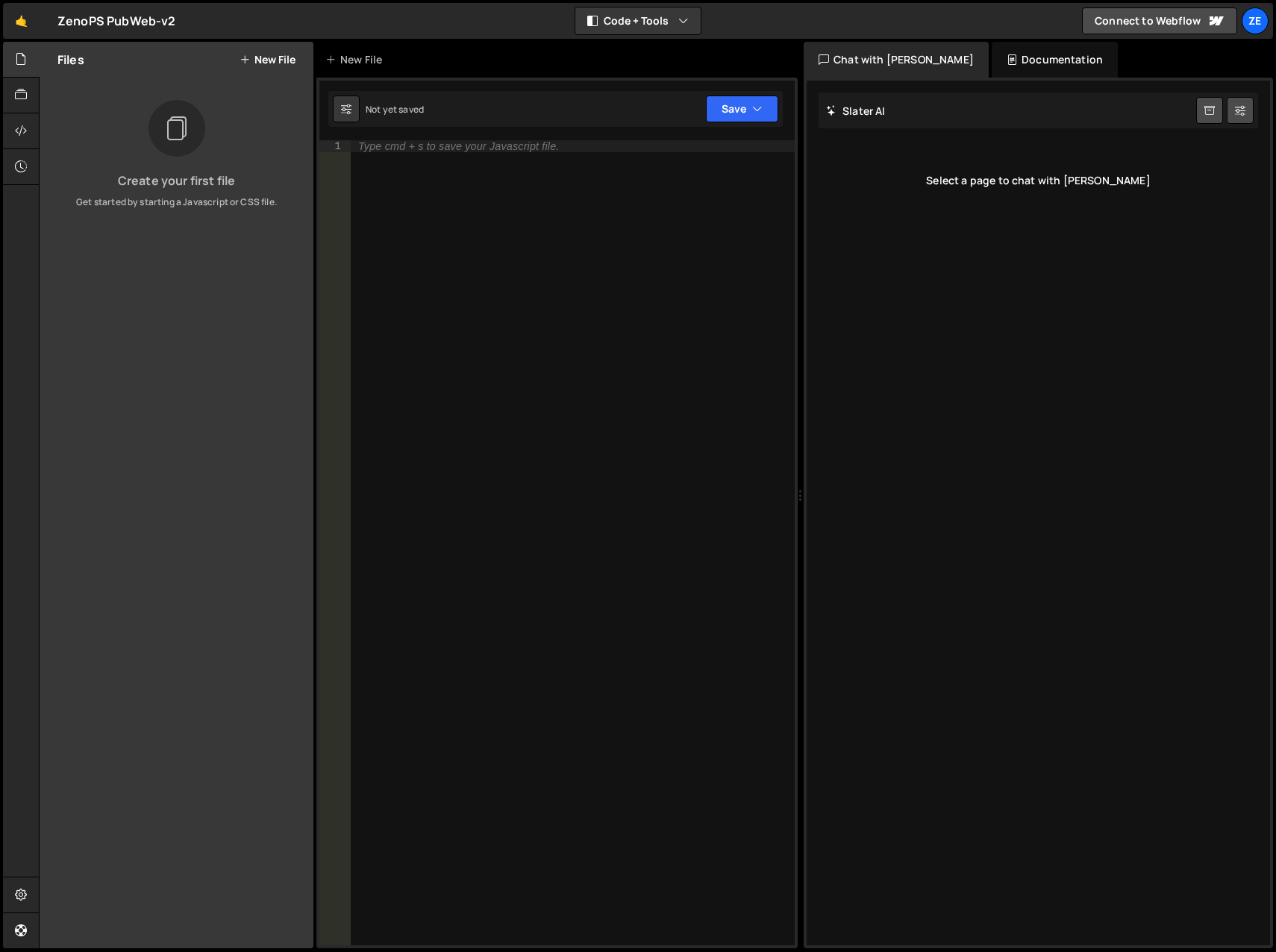 Image resolution: width=1276 pixels, height=952 pixels. Describe the element at coordinates (176, 180) in the screenshot. I see `h3: Create your first file` at that location.